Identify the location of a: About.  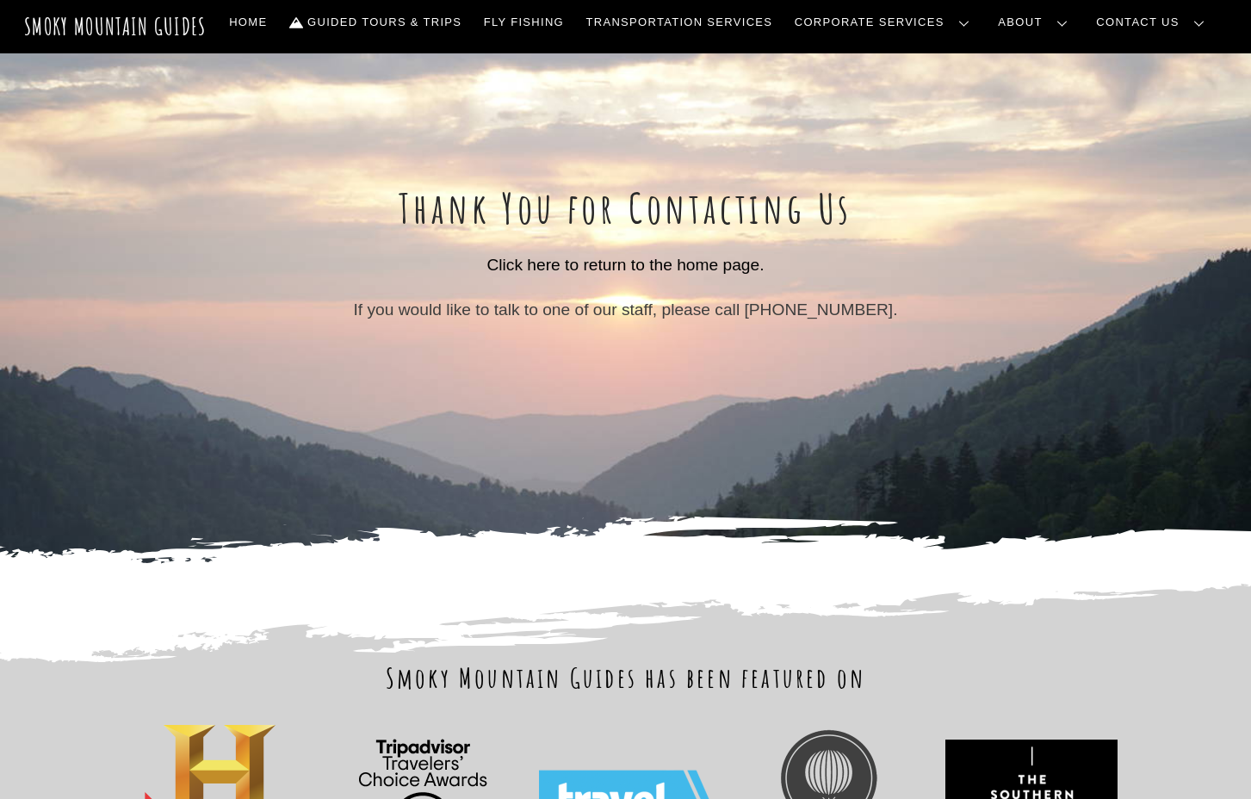
(1037, 22).